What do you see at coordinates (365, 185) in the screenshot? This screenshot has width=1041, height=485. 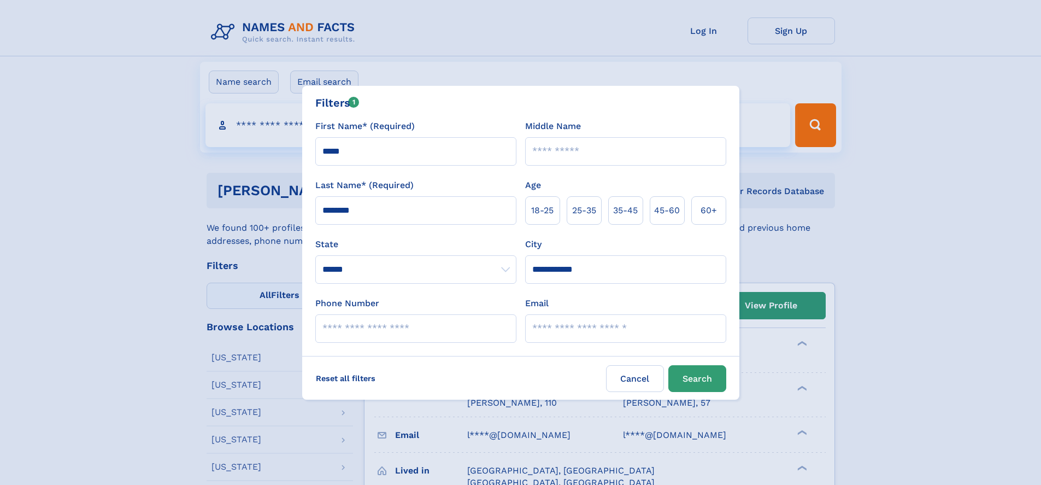 I see `label: Last Name* (Required)` at bounding box center [365, 185].